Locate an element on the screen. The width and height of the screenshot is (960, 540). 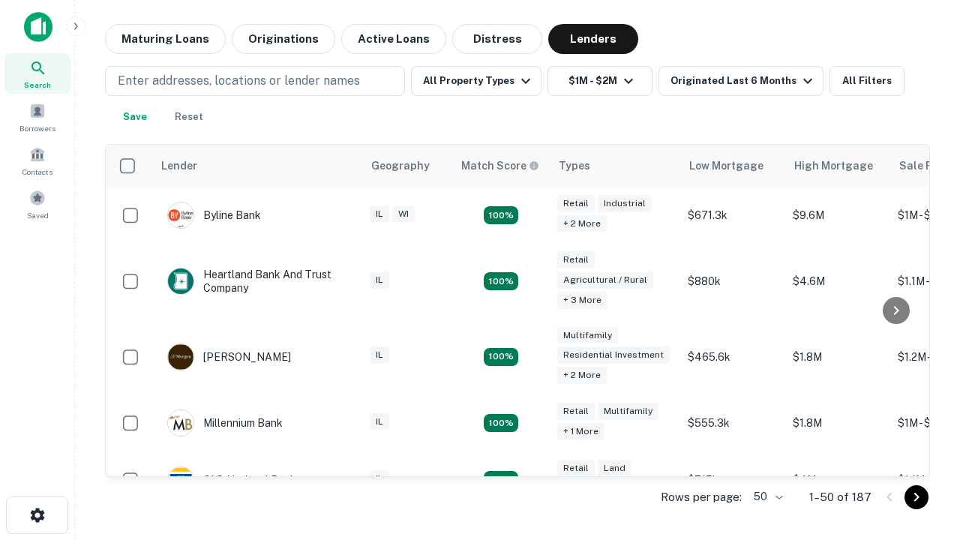
button: Maturing Loans is located at coordinates (165, 39).